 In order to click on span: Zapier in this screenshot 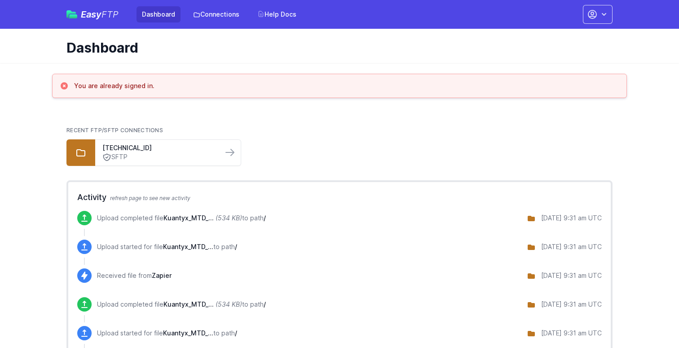, I will do `click(162, 275)`.